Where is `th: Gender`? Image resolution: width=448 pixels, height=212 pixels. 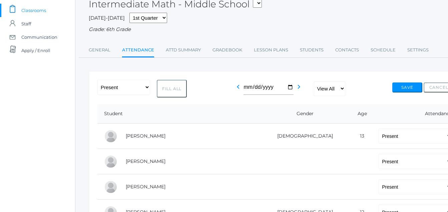 th: Gender is located at coordinates (302, 114).